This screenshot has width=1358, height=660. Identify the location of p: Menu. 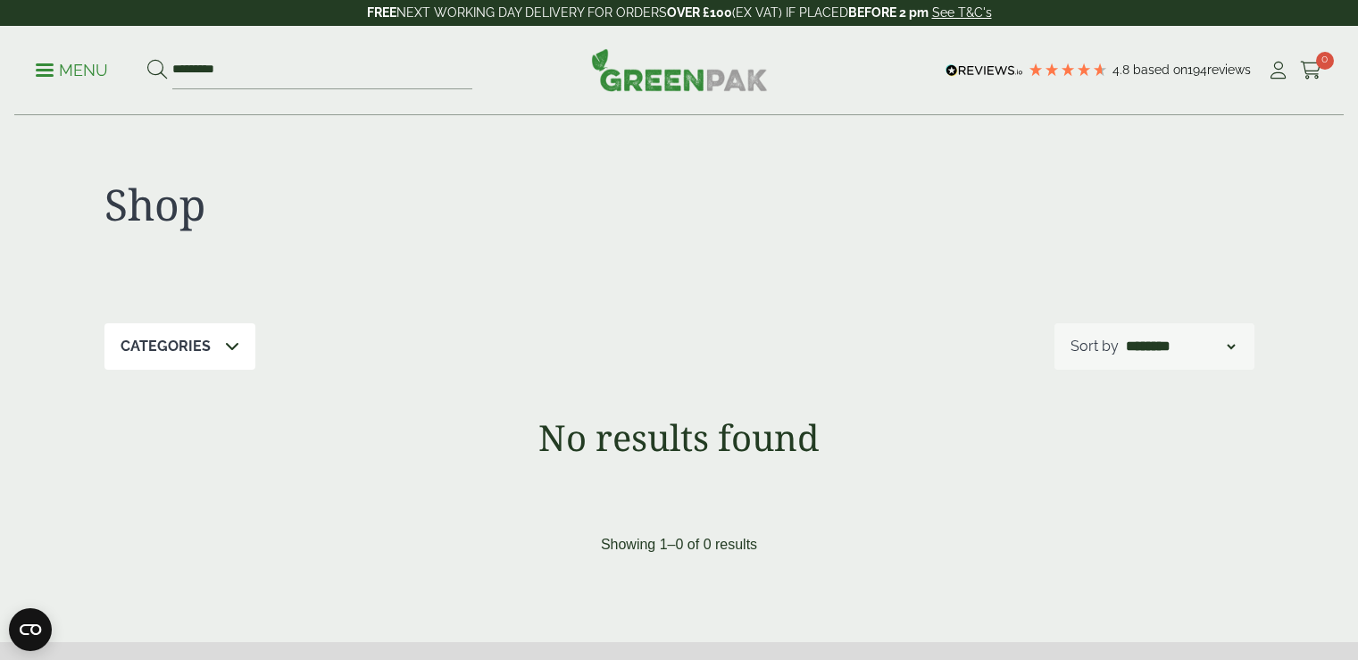
(71, 71).